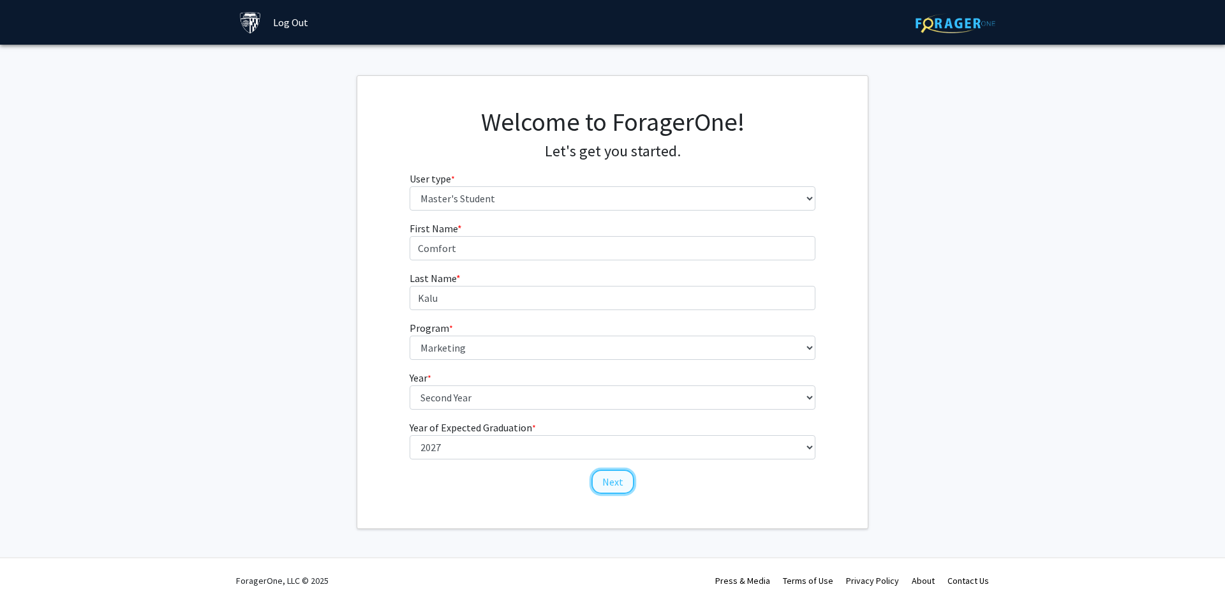 The width and height of the screenshot is (1225, 603). Describe the element at coordinates (743, 581) in the screenshot. I see `a: Press & Media` at that location.